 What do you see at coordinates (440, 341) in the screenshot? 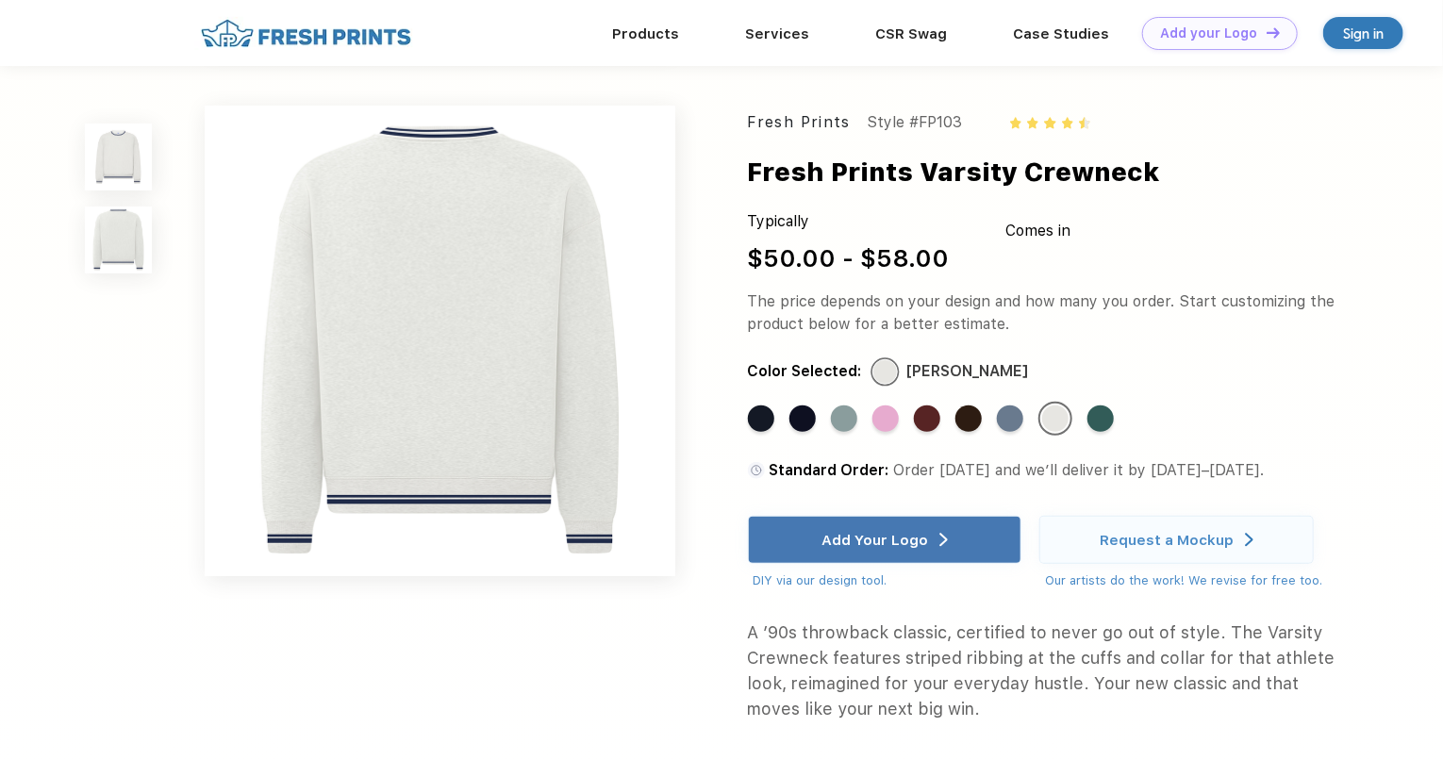
I see `img: func=resize&h=640` at bounding box center [440, 341].